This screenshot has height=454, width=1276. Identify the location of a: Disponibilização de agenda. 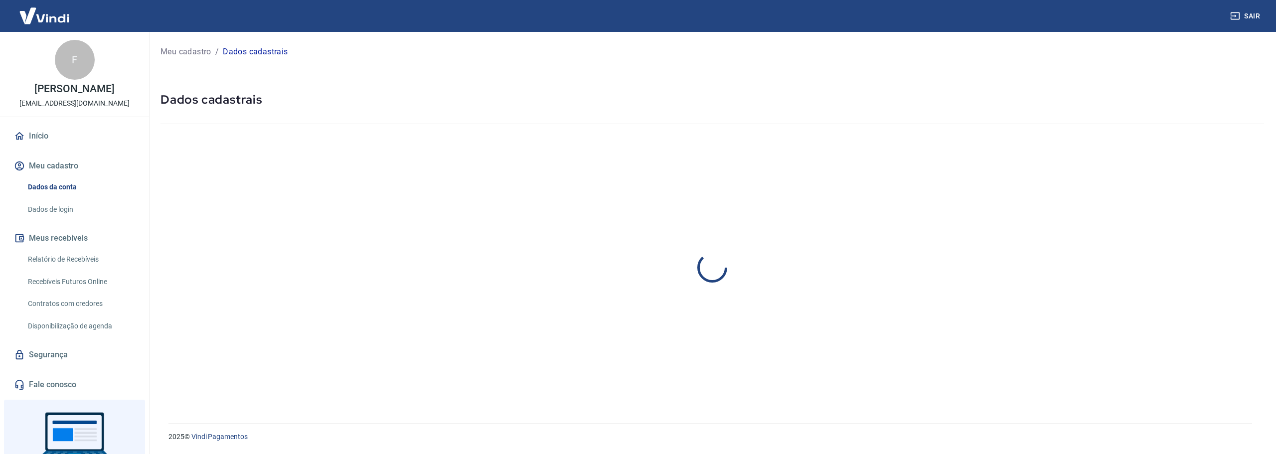
(80, 326).